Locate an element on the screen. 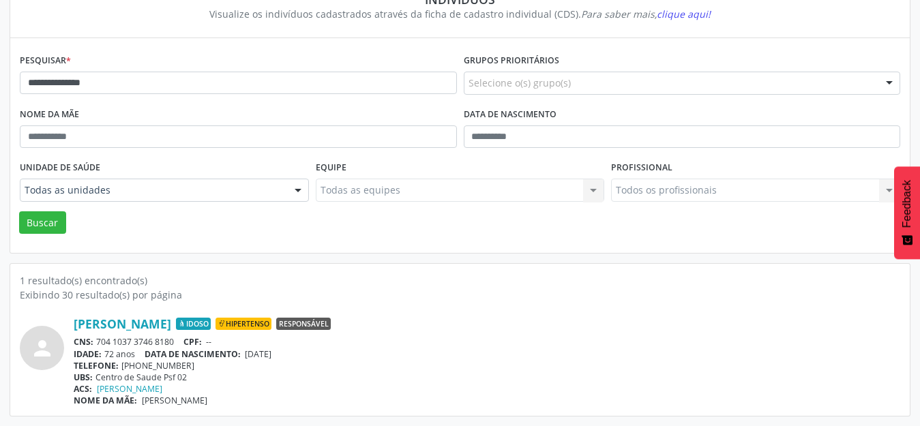  label: Equipe is located at coordinates (331, 168).